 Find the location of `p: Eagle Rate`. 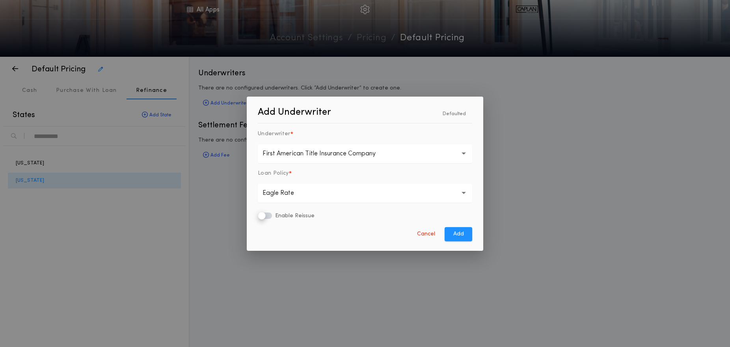

p: Eagle Rate is located at coordinates (285, 193).